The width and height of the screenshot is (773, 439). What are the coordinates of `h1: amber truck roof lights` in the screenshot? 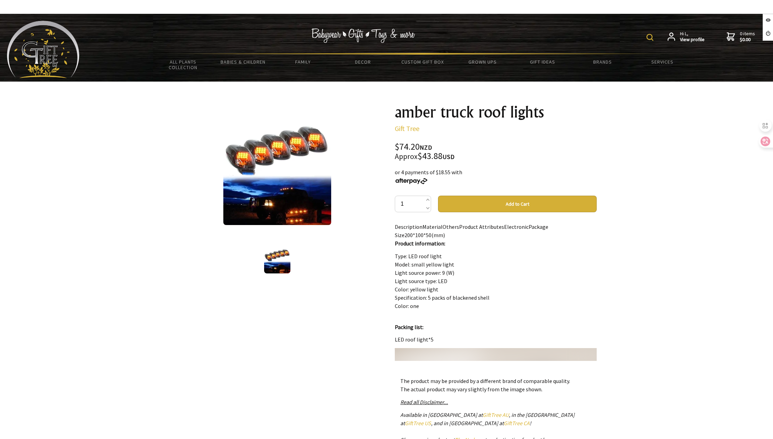 It's located at (495, 112).